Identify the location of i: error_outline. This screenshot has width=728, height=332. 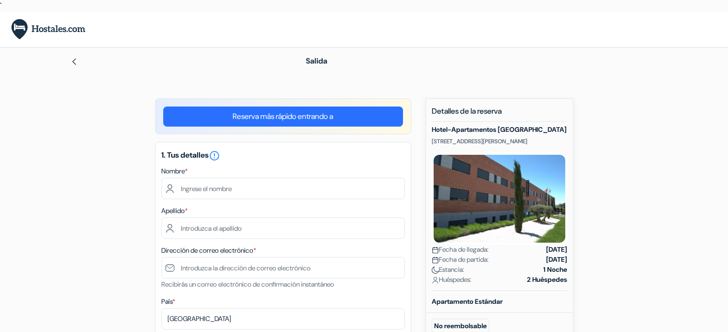
(214, 156).